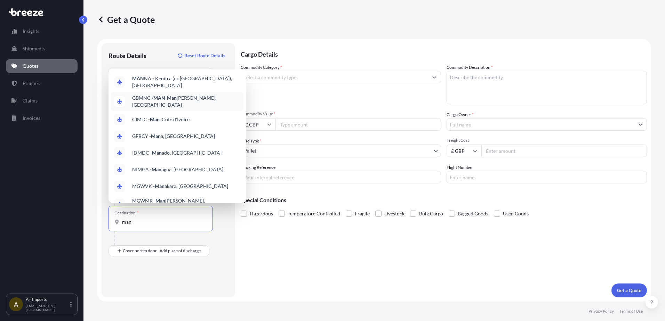  What do you see at coordinates (16, 305) in the screenshot?
I see `span: A` at bounding box center [16, 305].